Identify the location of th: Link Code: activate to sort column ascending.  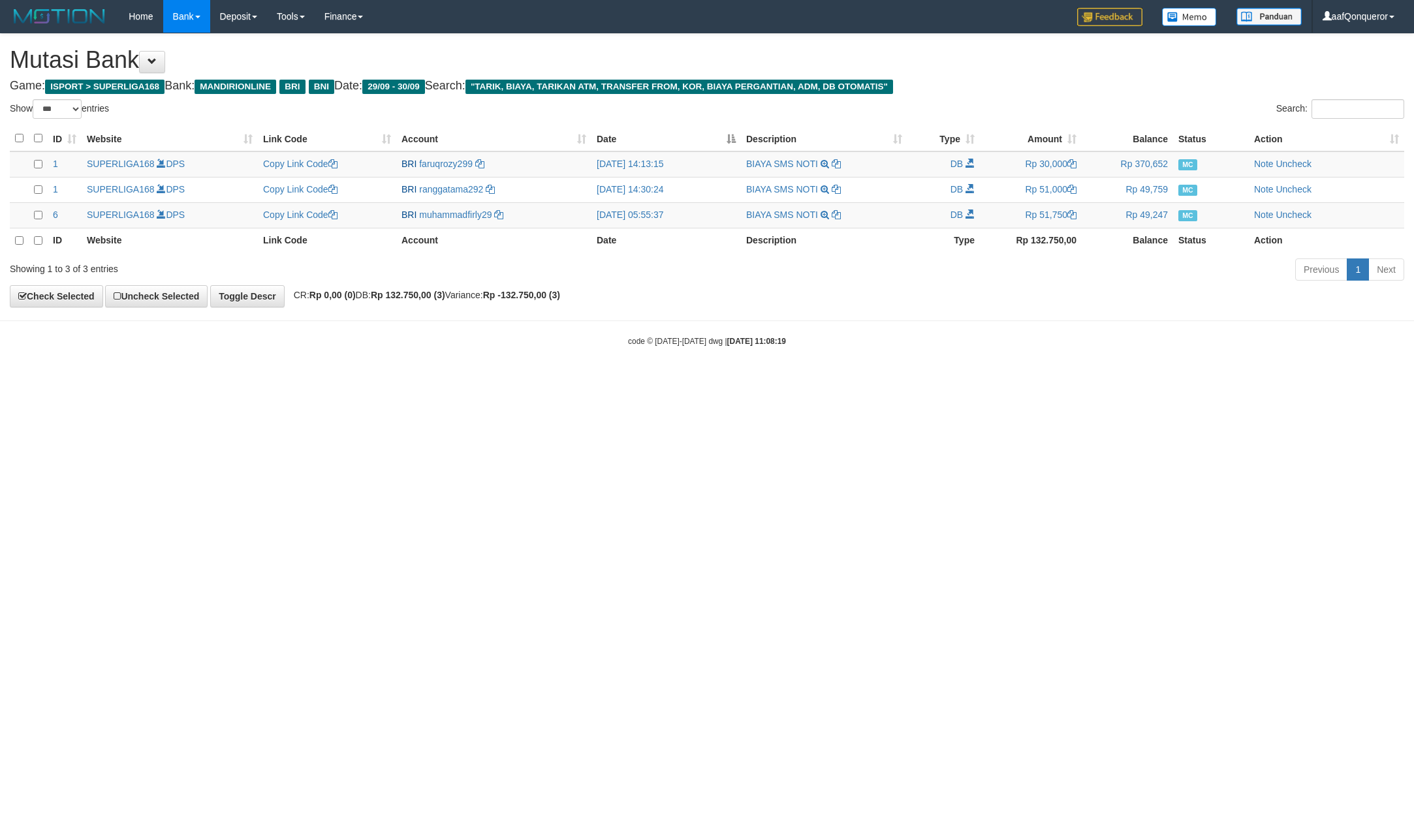
(327, 138).